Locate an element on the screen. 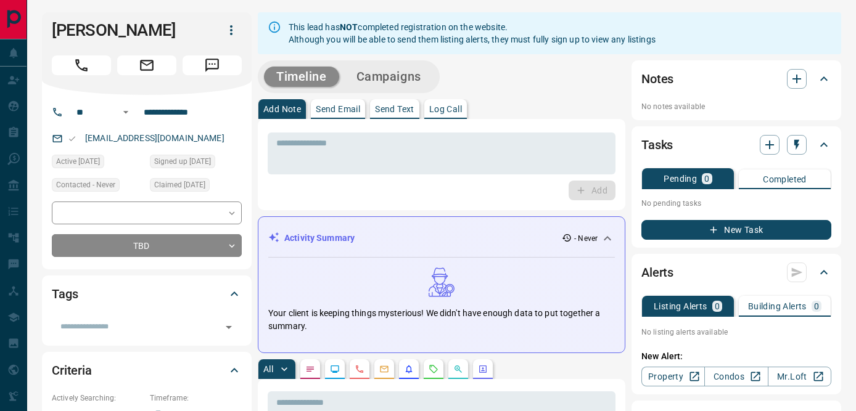  svg: Notes is located at coordinates (310, 369).